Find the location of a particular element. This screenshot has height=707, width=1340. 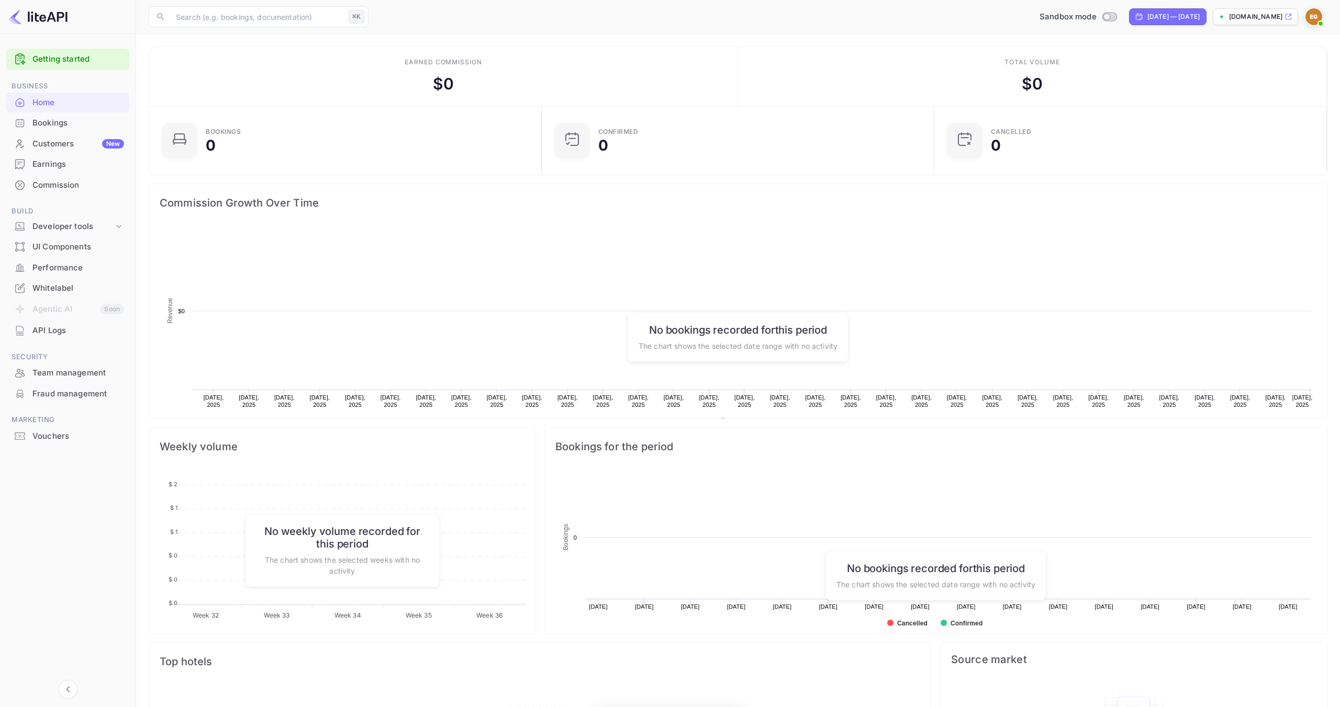

span: Security is located at coordinates (68, 357).